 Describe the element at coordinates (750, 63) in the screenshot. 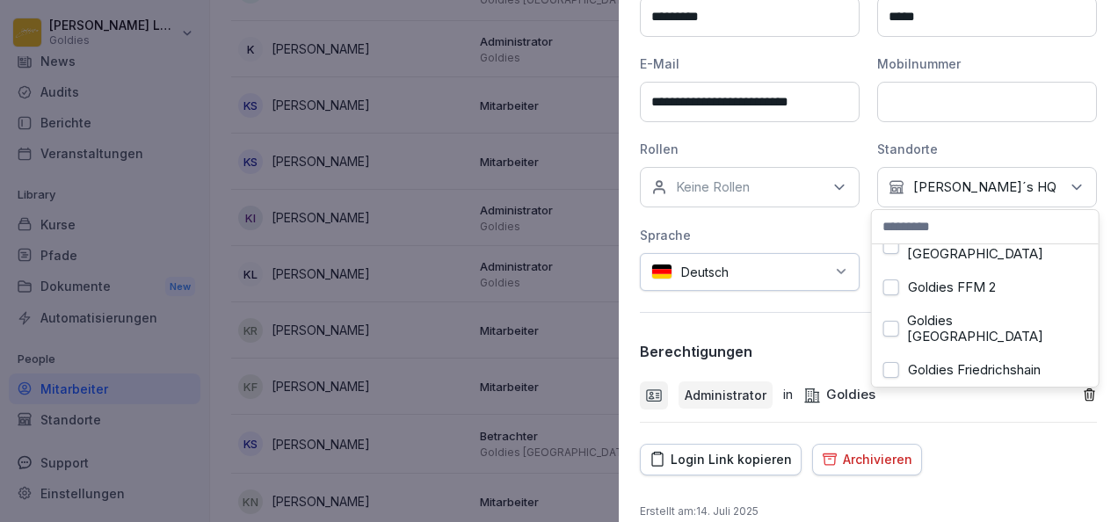

I see `div: E-Mail` at that location.